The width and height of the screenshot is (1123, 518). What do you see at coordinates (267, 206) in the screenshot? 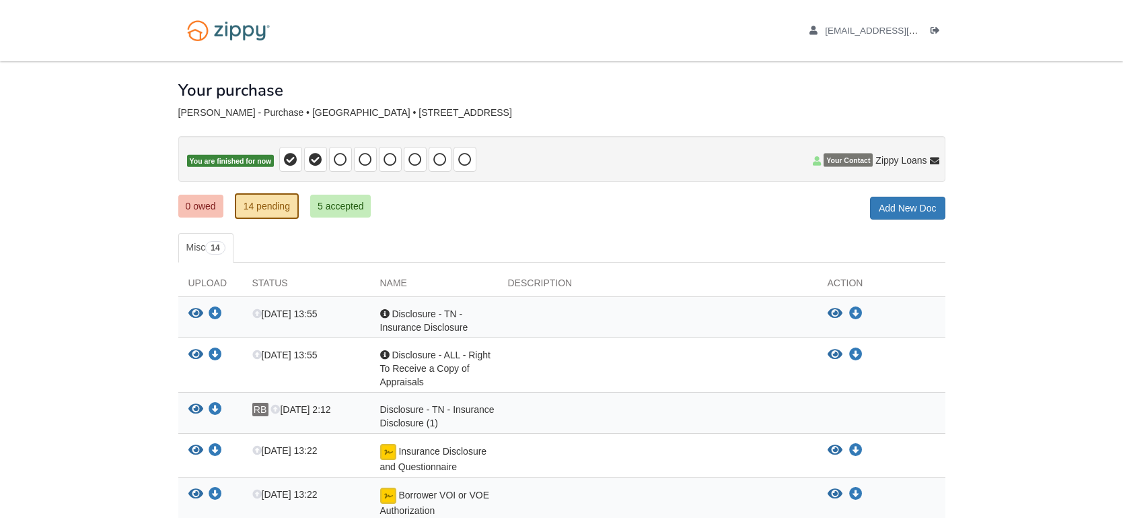
I see `a: 14 pending` at bounding box center [267, 206].